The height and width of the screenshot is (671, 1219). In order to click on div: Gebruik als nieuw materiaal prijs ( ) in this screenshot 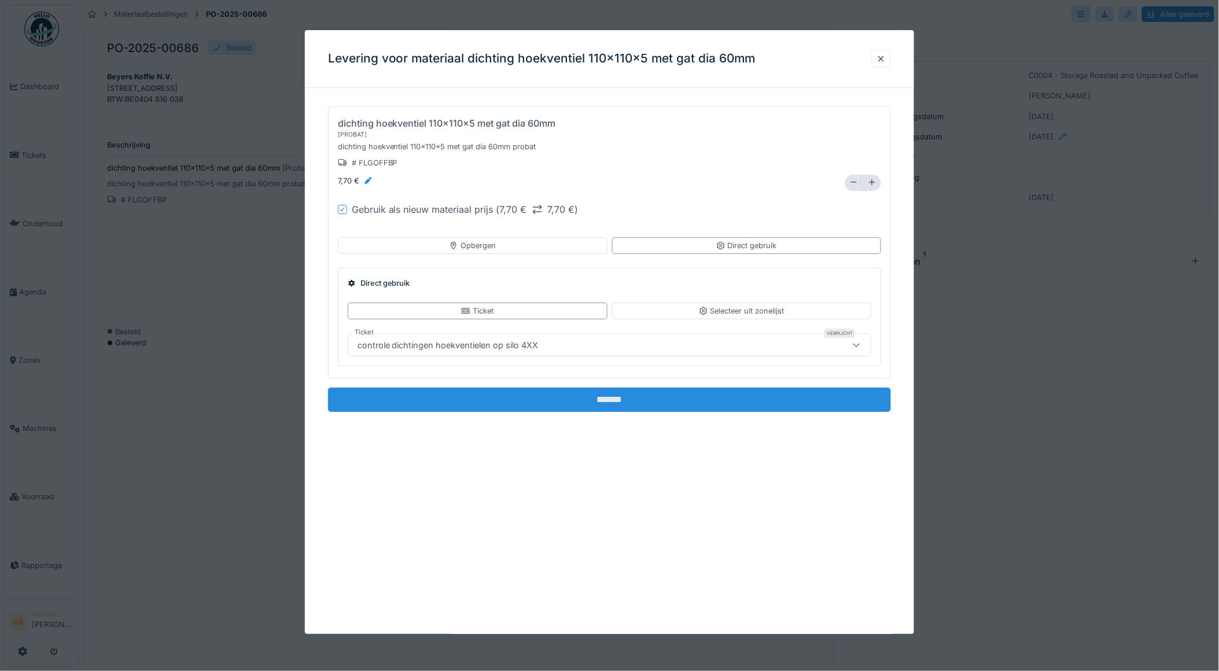, I will do `click(465, 209)`.